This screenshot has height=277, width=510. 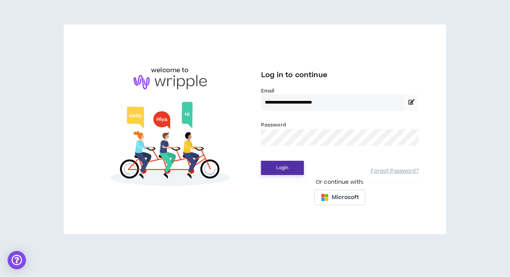 What do you see at coordinates (282, 168) in the screenshot?
I see `button: Login` at bounding box center [282, 168].